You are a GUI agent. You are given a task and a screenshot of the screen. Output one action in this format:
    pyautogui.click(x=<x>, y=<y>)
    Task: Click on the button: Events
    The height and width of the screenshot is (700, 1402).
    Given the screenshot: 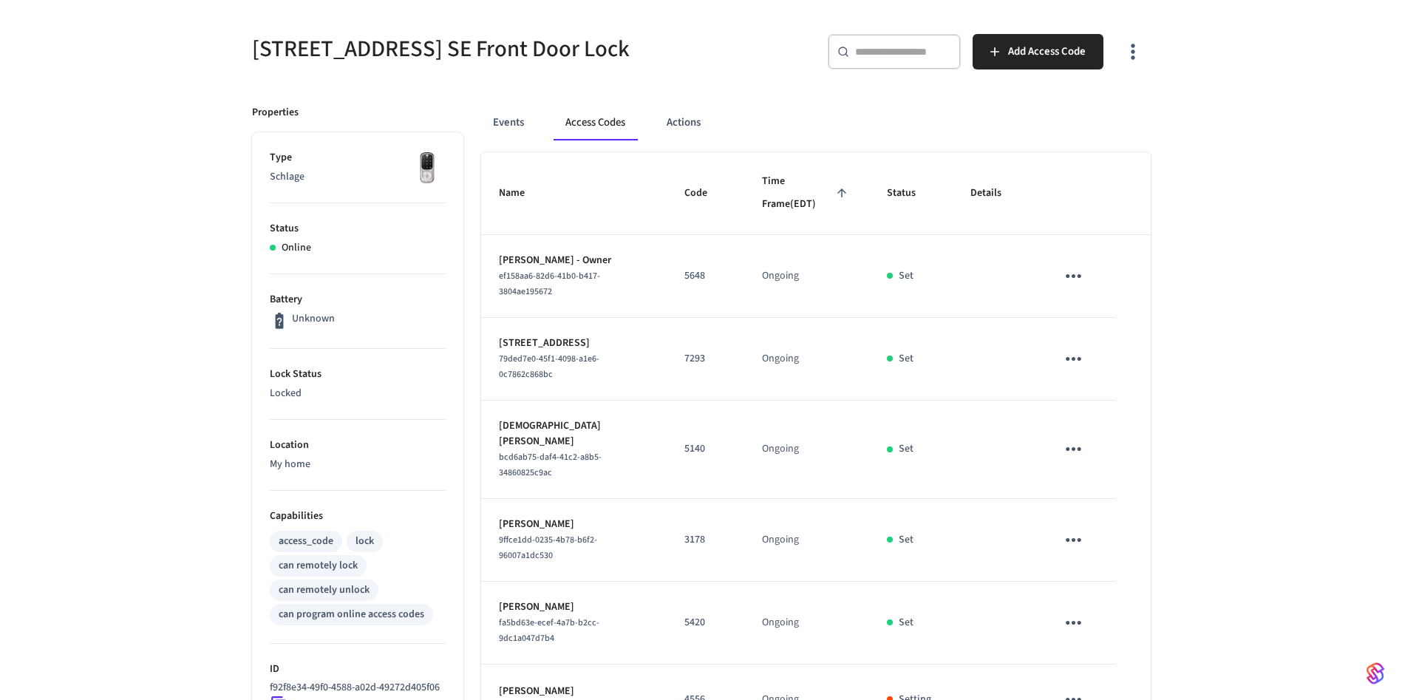 What is the action you would take?
    pyautogui.click(x=509, y=123)
    